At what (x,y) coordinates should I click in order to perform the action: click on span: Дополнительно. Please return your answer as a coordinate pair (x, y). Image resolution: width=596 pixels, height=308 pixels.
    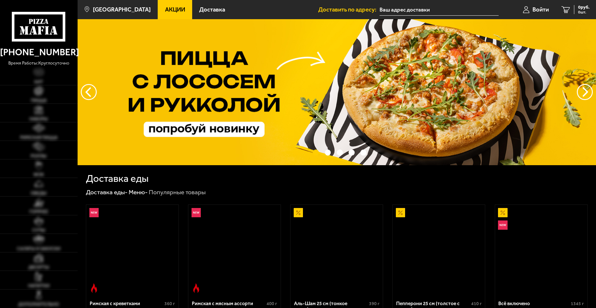
    Looking at the image, I should click on (39, 304).